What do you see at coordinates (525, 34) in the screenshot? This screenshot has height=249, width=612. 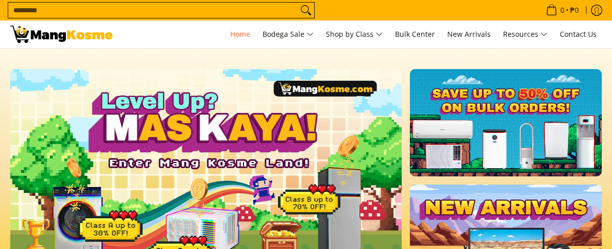 I see `a: Resources` at bounding box center [525, 34].